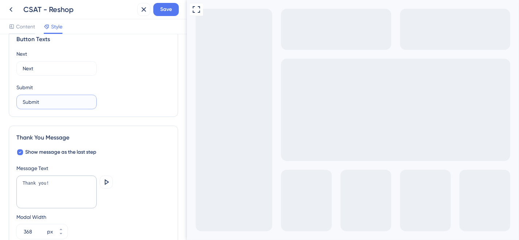 Image resolution: width=519 pixels, height=240 pixels. I want to click on div: px, so click(50, 232).